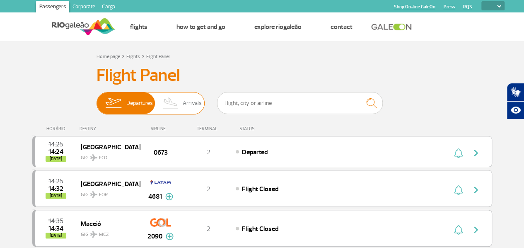  Describe the element at coordinates (56, 221) in the screenshot. I see `span: 2025-08-27 14:35:00` at that location.